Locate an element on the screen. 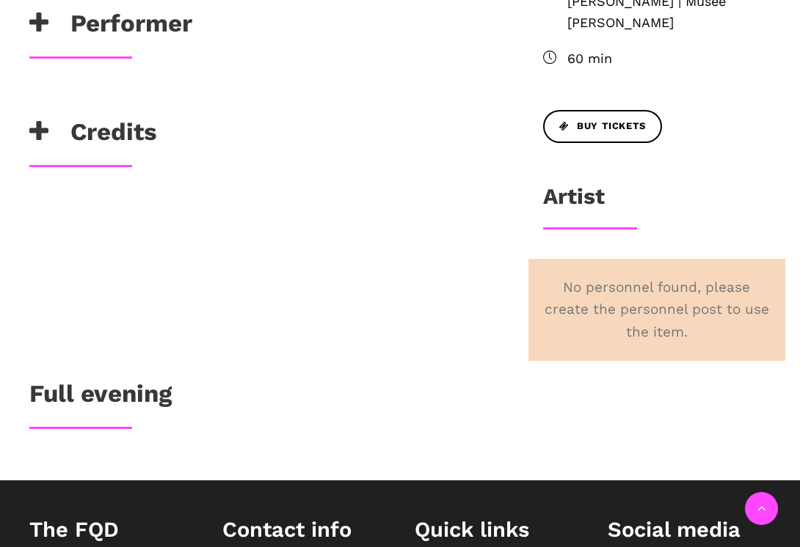 The height and width of the screenshot is (547, 800). a: Buy Tickets is located at coordinates (603, 126).